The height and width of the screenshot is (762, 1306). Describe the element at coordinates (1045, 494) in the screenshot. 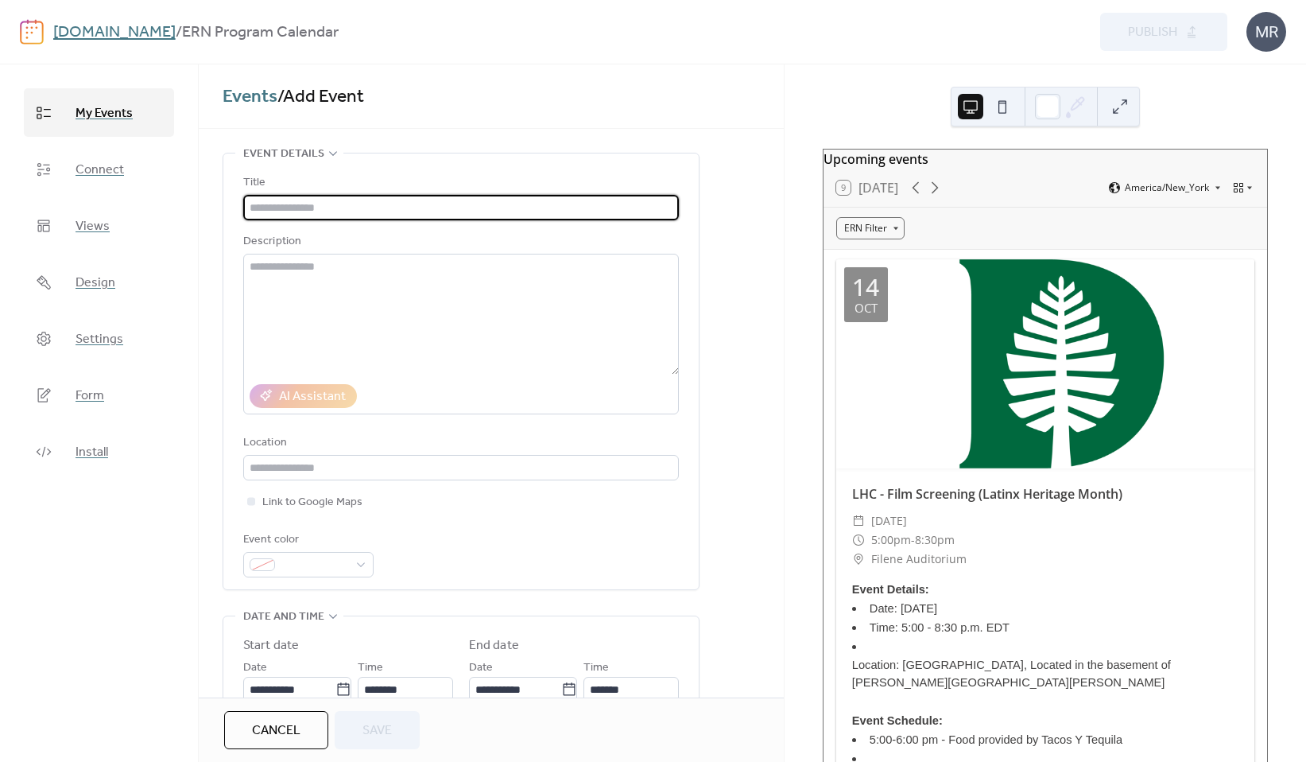

I see `div: LHC - Film Screening (Latinx Heritage Month)` at that location.